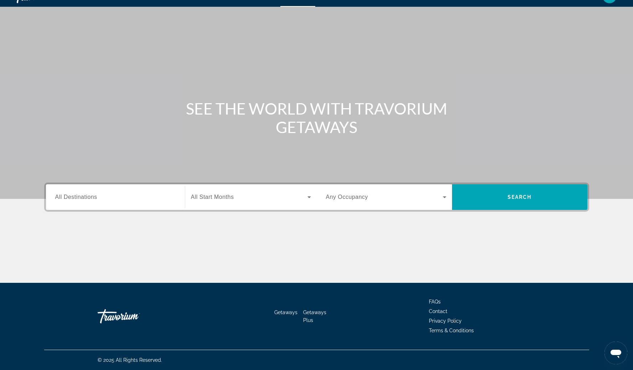 The width and height of the screenshot is (633, 370). I want to click on a: FAQs, so click(434, 302).